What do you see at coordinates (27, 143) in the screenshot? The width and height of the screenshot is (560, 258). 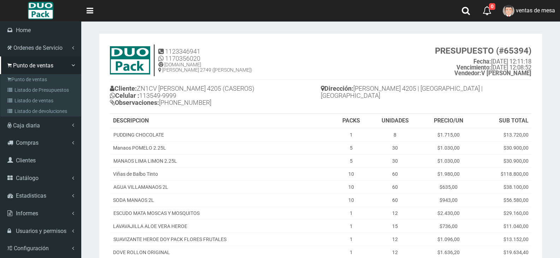 I see `span: Compras` at bounding box center [27, 143].